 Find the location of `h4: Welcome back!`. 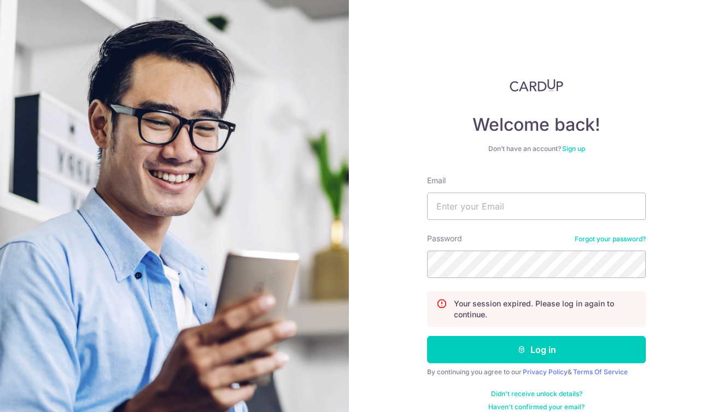

h4: Welcome back! is located at coordinates (536, 125).